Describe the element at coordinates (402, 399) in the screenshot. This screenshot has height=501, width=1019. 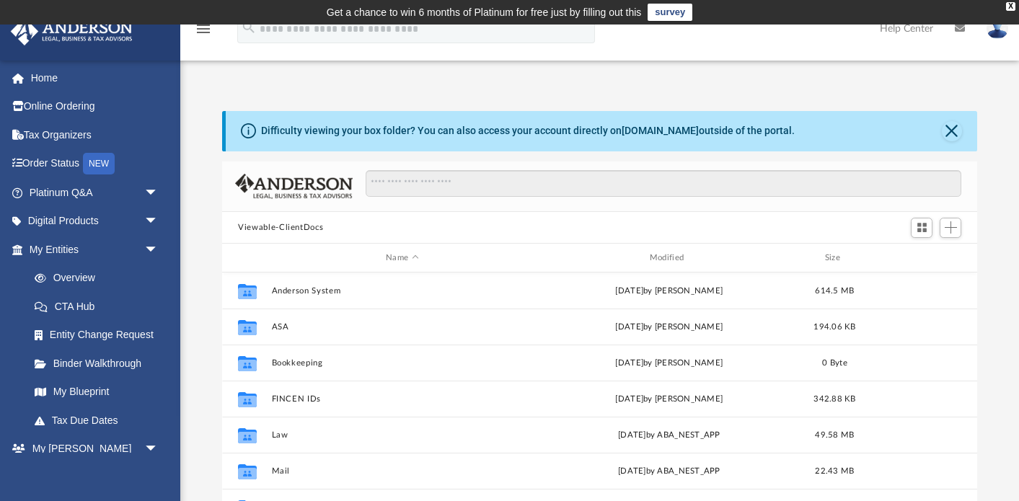
I see `button: FINCEN IDs` at that location.